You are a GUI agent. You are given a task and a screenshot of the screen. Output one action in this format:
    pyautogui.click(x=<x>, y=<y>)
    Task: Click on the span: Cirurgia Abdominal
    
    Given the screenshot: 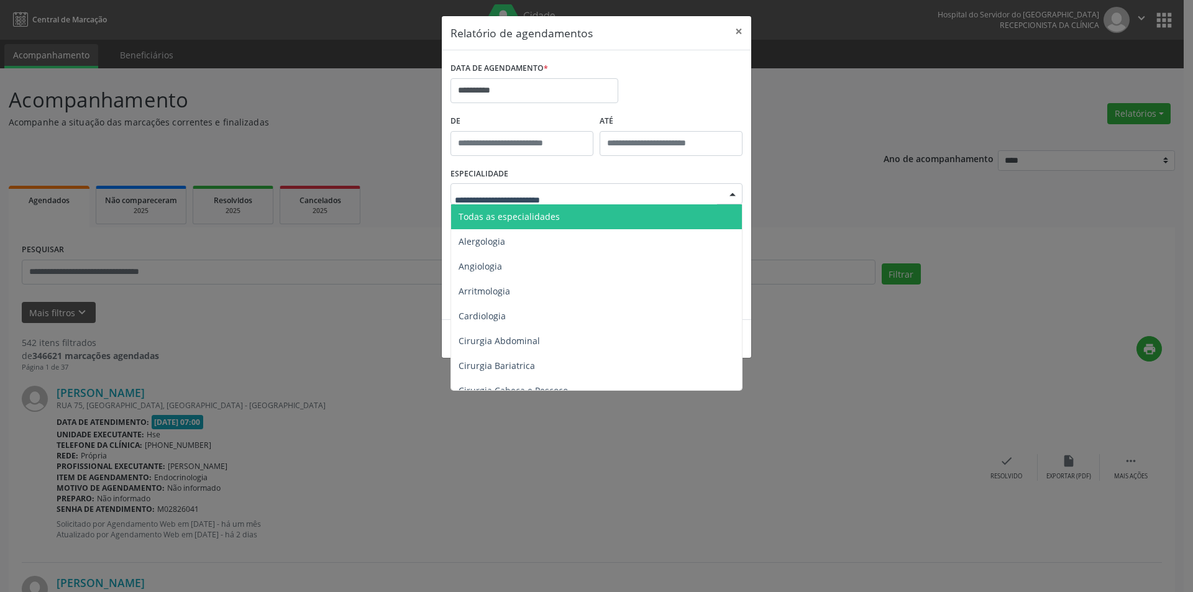 What is the action you would take?
    pyautogui.click(x=499, y=340)
    